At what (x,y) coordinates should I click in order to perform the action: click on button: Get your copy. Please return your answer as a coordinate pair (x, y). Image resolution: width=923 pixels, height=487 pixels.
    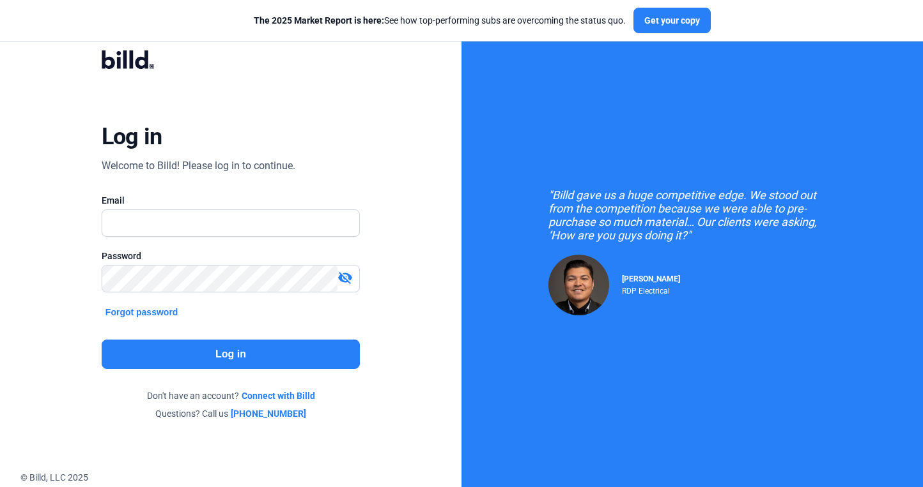
    Looking at the image, I should click on (671, 20).